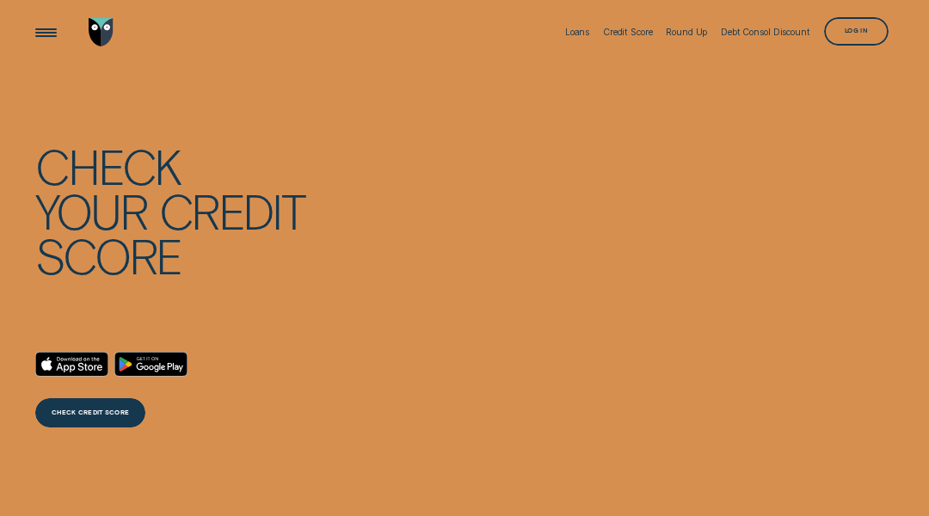 The image size is (929, 516). I want to click on div: Loans, so click(577, 32).